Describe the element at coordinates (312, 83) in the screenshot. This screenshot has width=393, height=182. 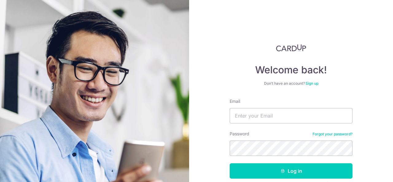
I see `a: Sign up` at that location.